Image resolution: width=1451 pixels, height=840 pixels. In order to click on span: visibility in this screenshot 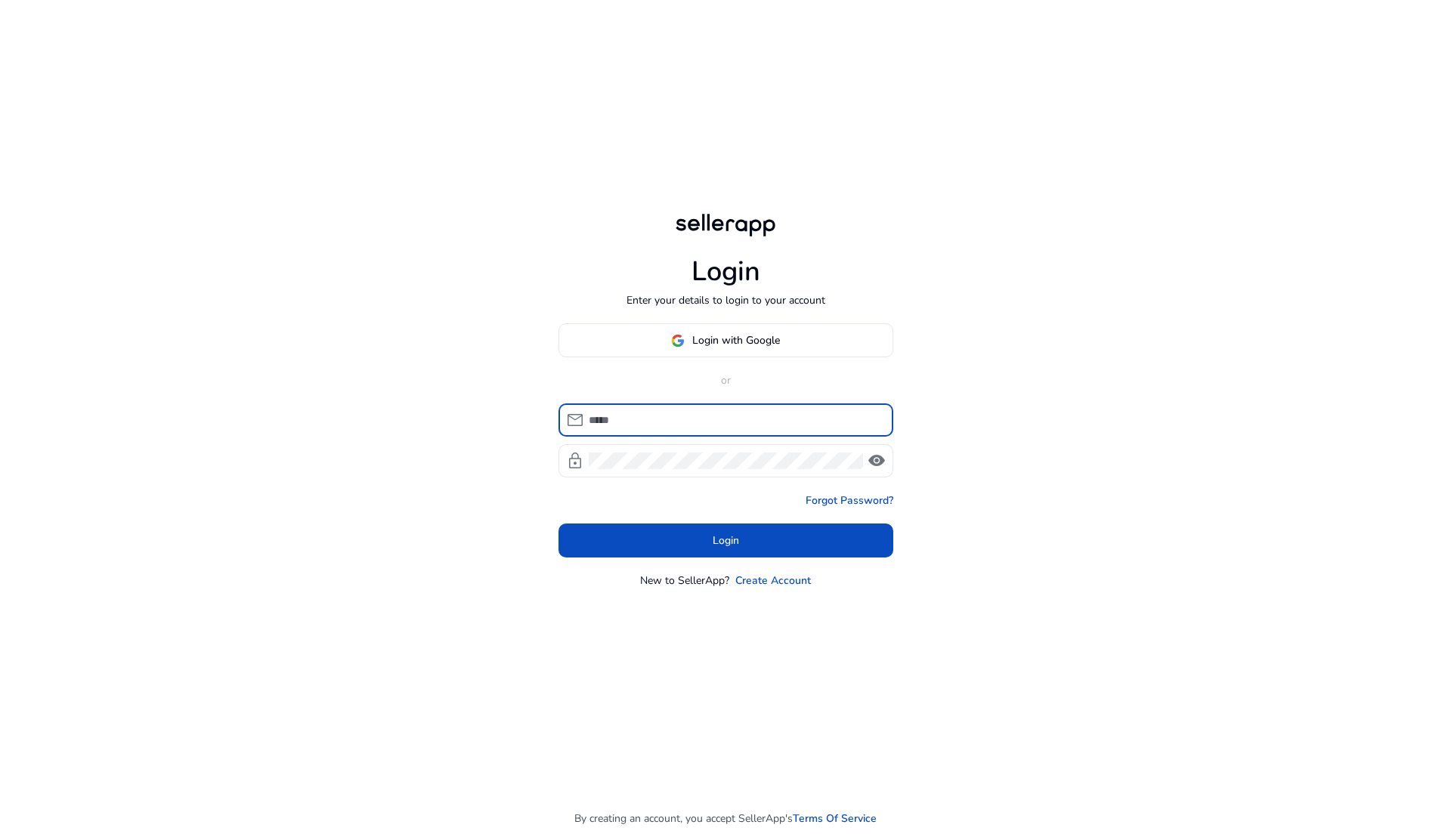, I will do `click(876, 461)`.